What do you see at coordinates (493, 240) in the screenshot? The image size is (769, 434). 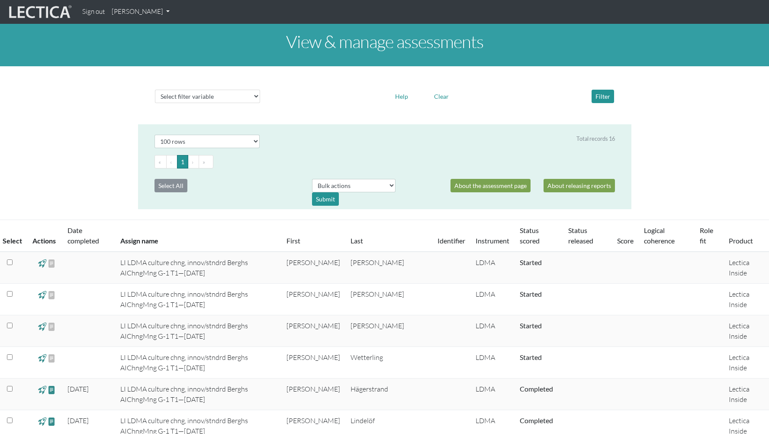 I see `a: Instrument` at bounding box center [493, 240].